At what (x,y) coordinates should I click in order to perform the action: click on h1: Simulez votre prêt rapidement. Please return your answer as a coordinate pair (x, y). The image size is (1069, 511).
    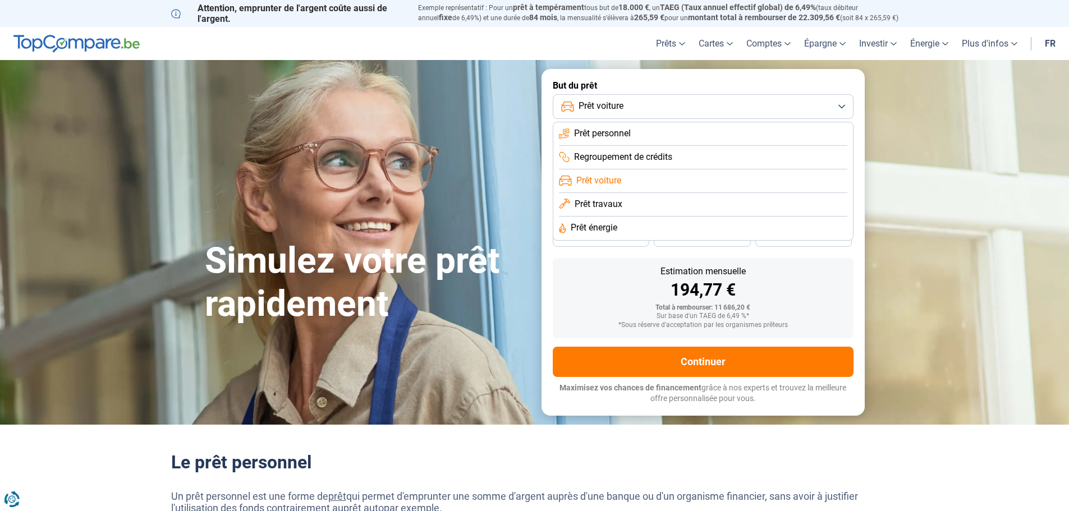
    Looking at the image, I should click on (367, 283).